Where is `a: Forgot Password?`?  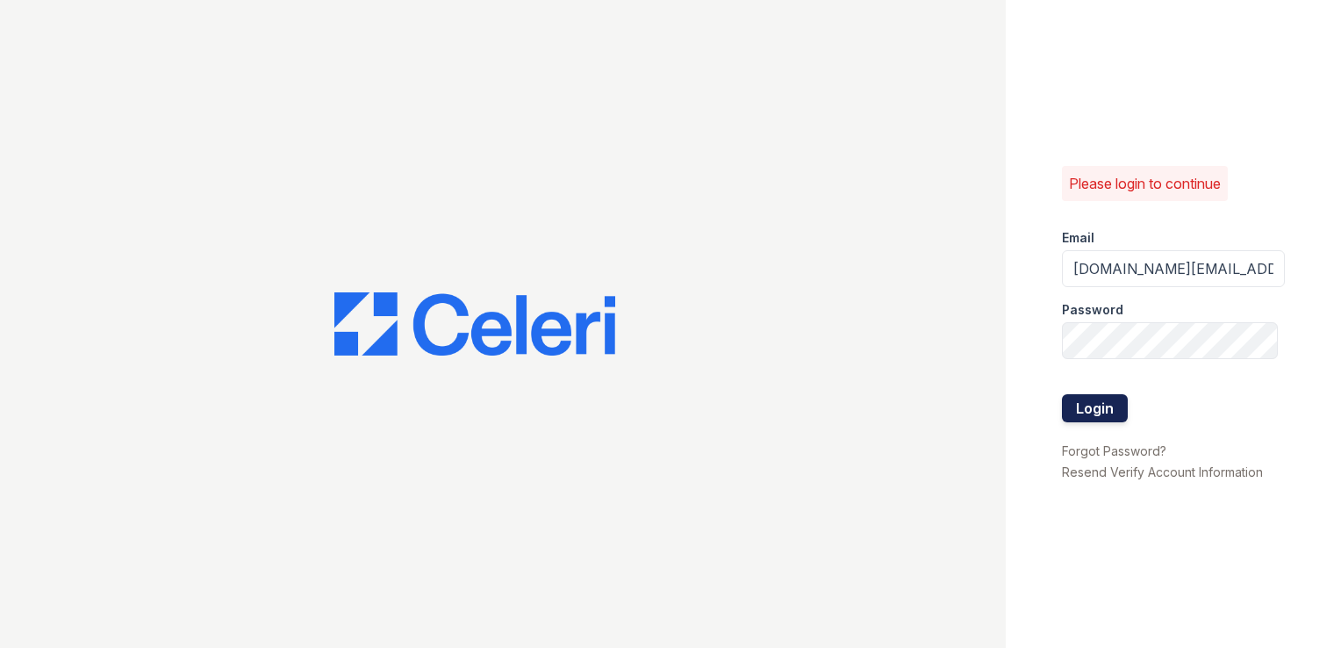 a: Forgot Password? is located at coordinates (1114, 450).